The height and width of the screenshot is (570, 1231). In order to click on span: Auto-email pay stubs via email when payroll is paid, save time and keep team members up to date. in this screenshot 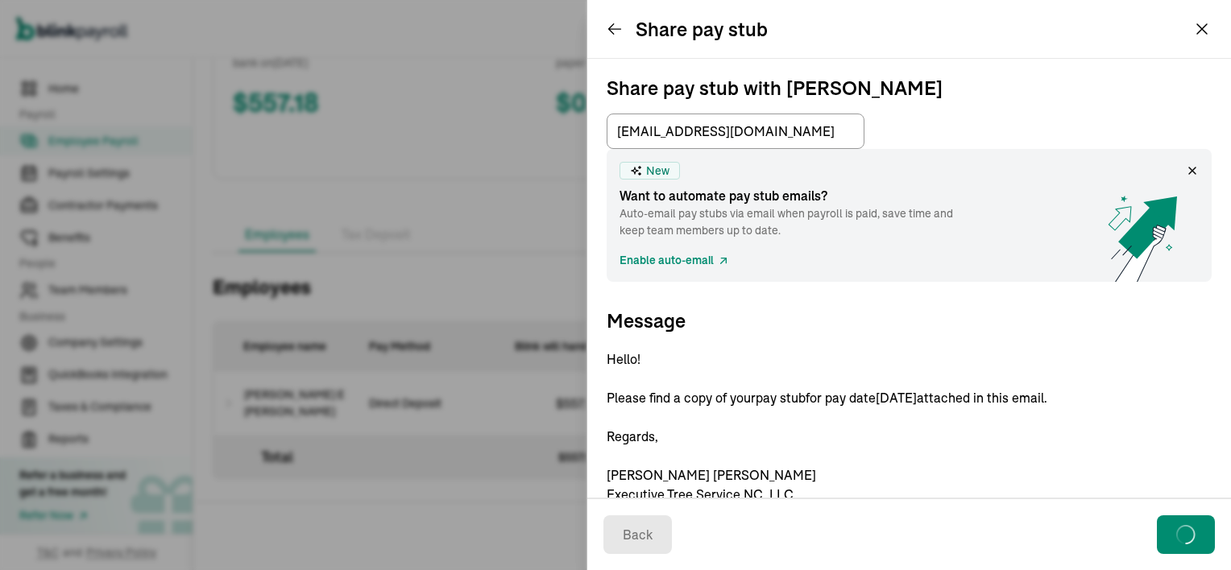, I will do `click(798, 222)`.